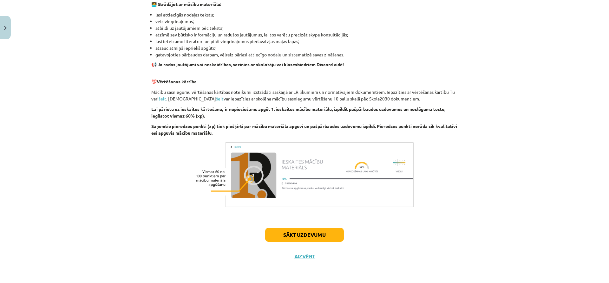 Image resolution: width=609 pixels, height=283 pixels. What do you see at coordinates (305, 95) in the screenshot?
I see `p: Mācību sasniegumu vērtēšanas kārtības noteikumi izstrādāti saskaņā ar LR likumiem un normatīvajie...` at bounding box center [305, 95].